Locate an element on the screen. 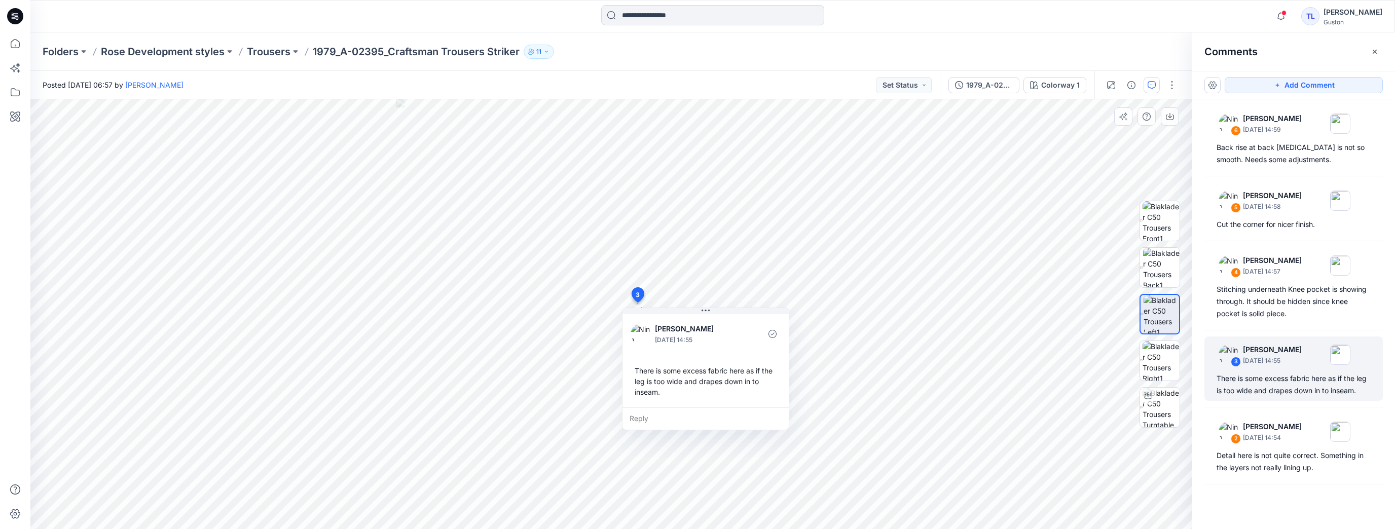  div: 6 is located at coordinates (1236, 131).